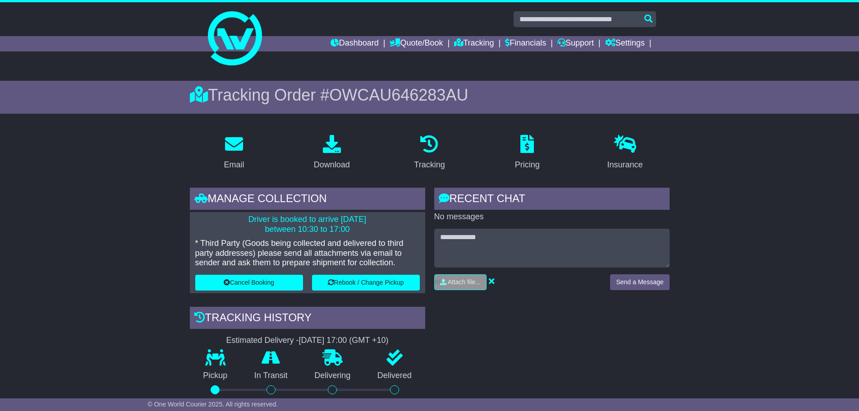 The height and width of the screenshot is (411, 859). Describe the element at coordinates (552, 200) in the screenshot. I see `div: RECENT CHAT` at that location.